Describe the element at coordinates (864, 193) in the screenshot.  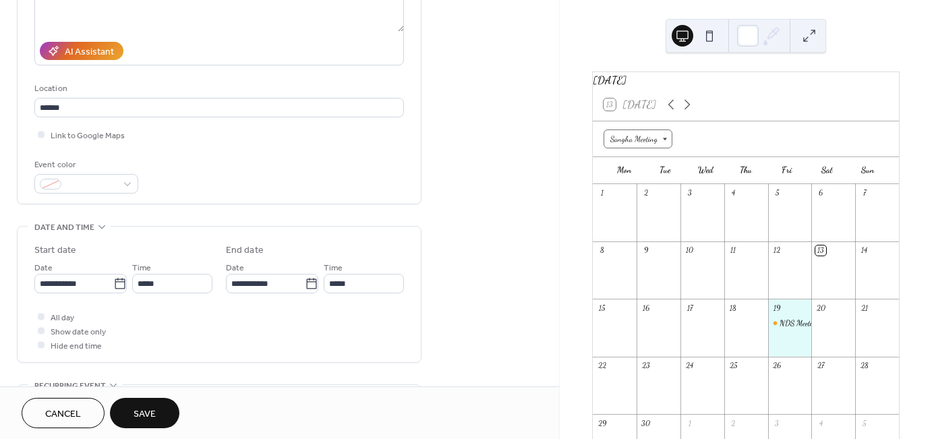
I see `div: 7` at that location.